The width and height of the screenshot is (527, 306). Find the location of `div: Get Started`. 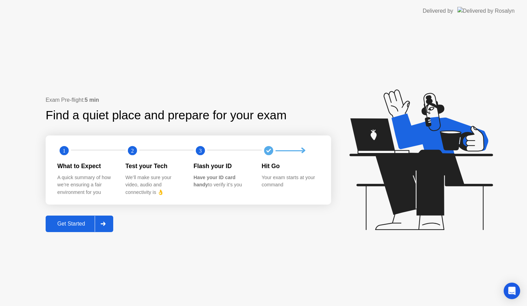

div: Get Started is located at coordinates (71, 223).